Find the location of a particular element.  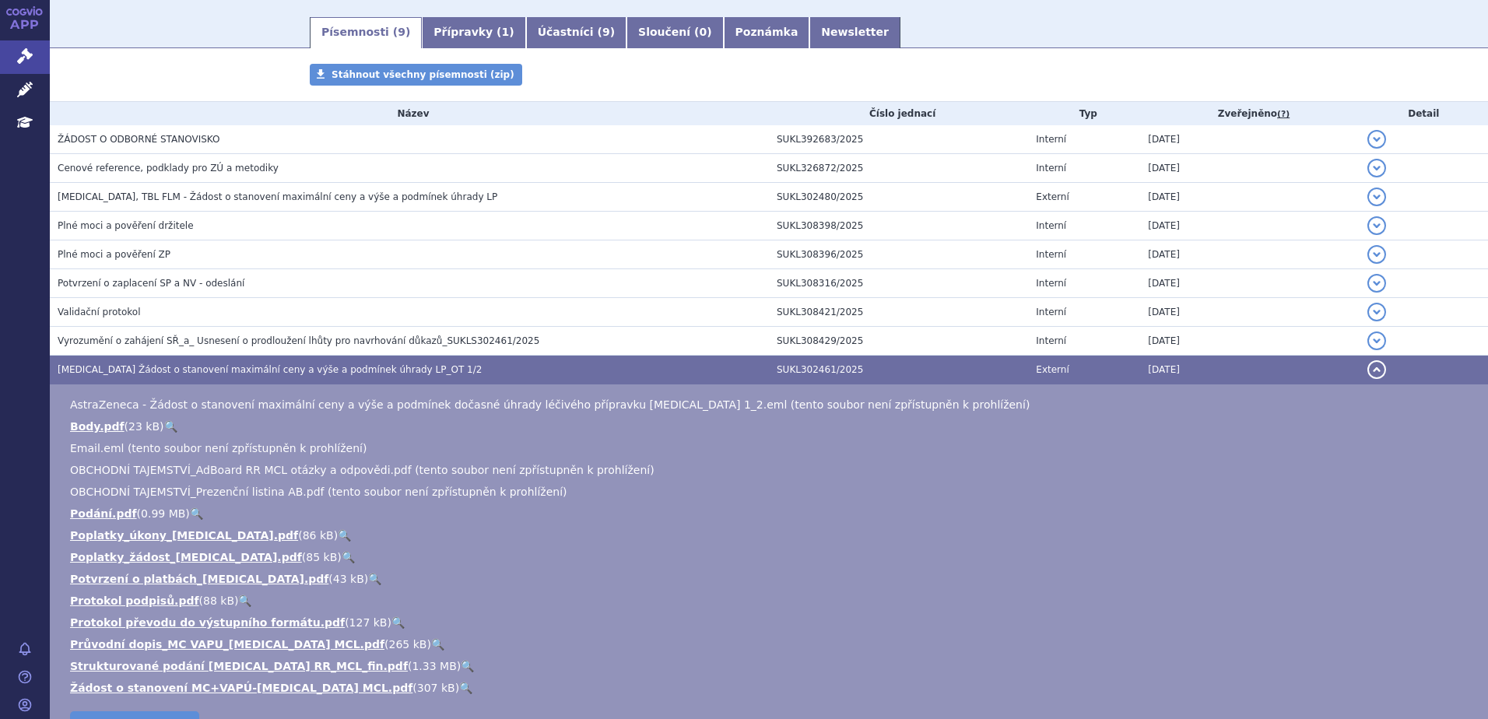

span: Potvrzení o zaplacení SP a NV - odeslání is located at coordinates (151, 283).